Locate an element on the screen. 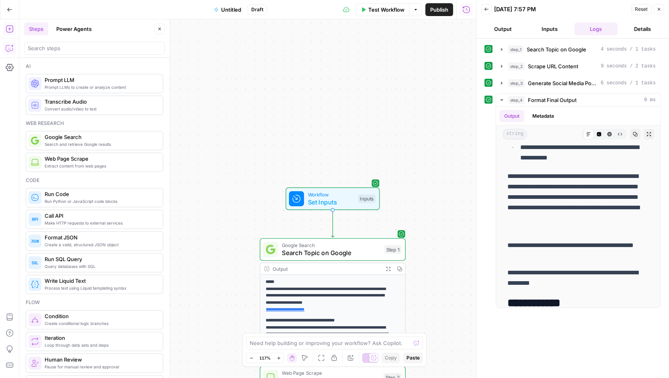 The height and width of the screenshot is (378, 669). button: 6 seconds / 1 tasks is located at coordinates (578, 83).